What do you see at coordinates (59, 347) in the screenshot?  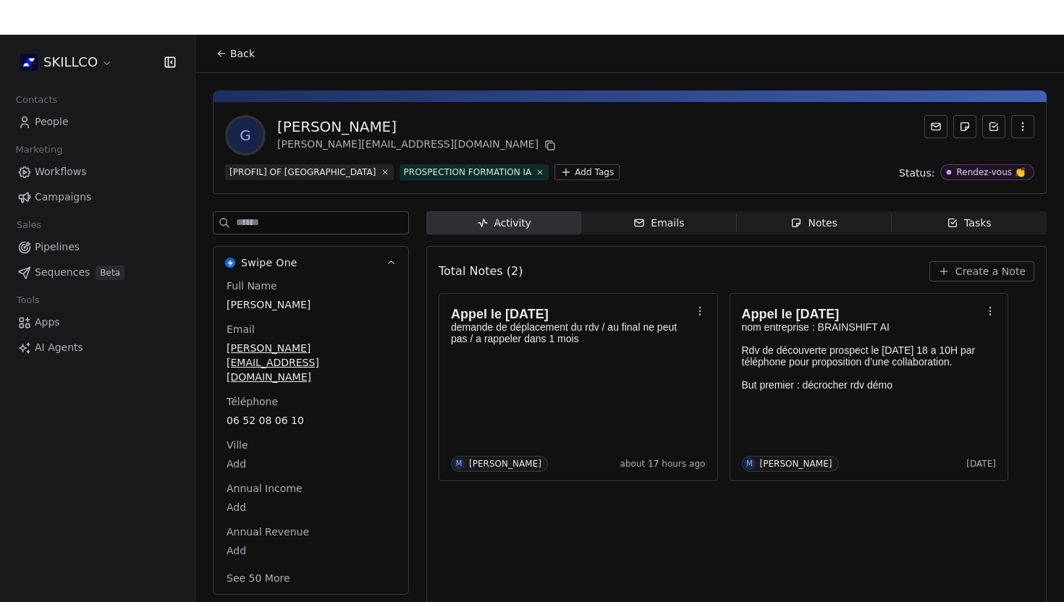 I see `span: AI Agents` at bounding box center [59, 347].